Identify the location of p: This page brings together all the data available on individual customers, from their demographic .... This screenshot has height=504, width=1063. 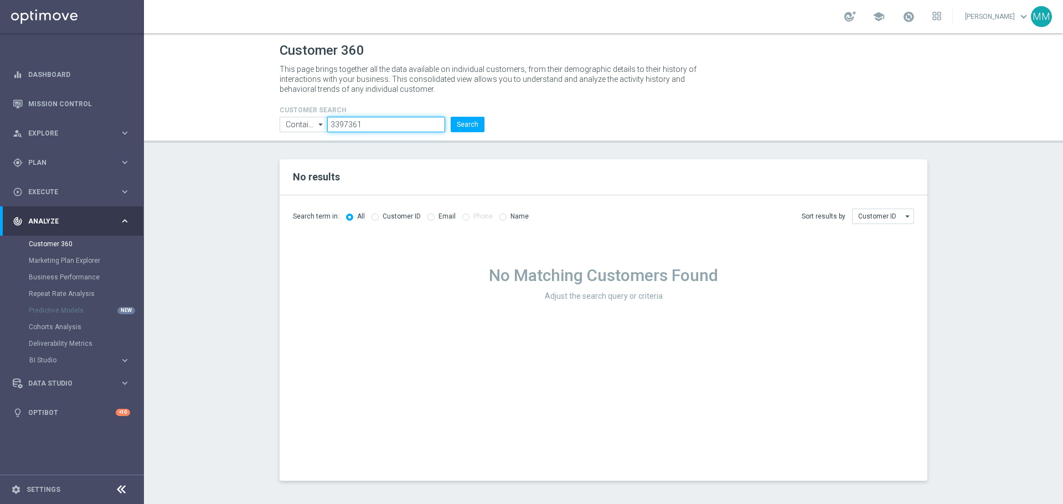
(493, 79).